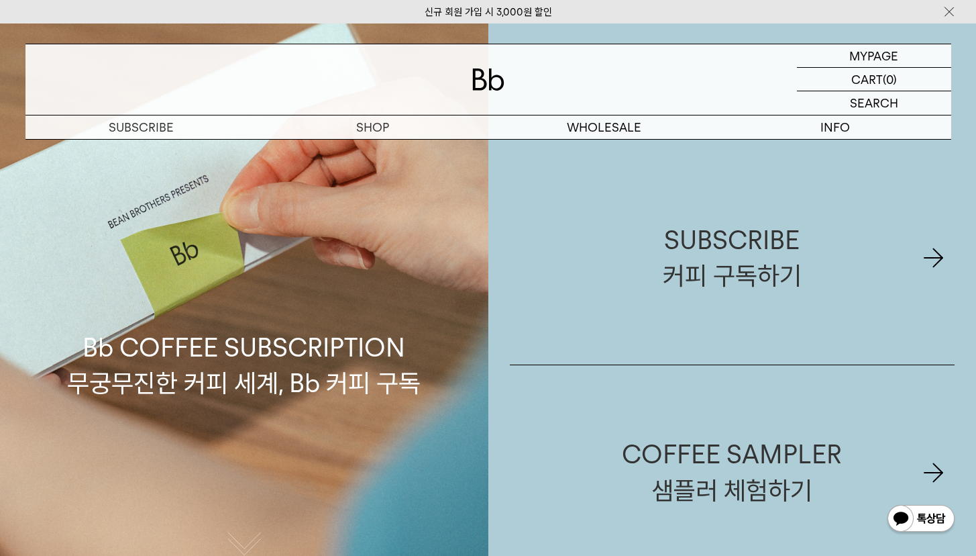 The image size is (976, 556). What do you see at coordinates (874, 103) in the screenshot?
I see `p: SEARCH` at bounding box center [874, 103].